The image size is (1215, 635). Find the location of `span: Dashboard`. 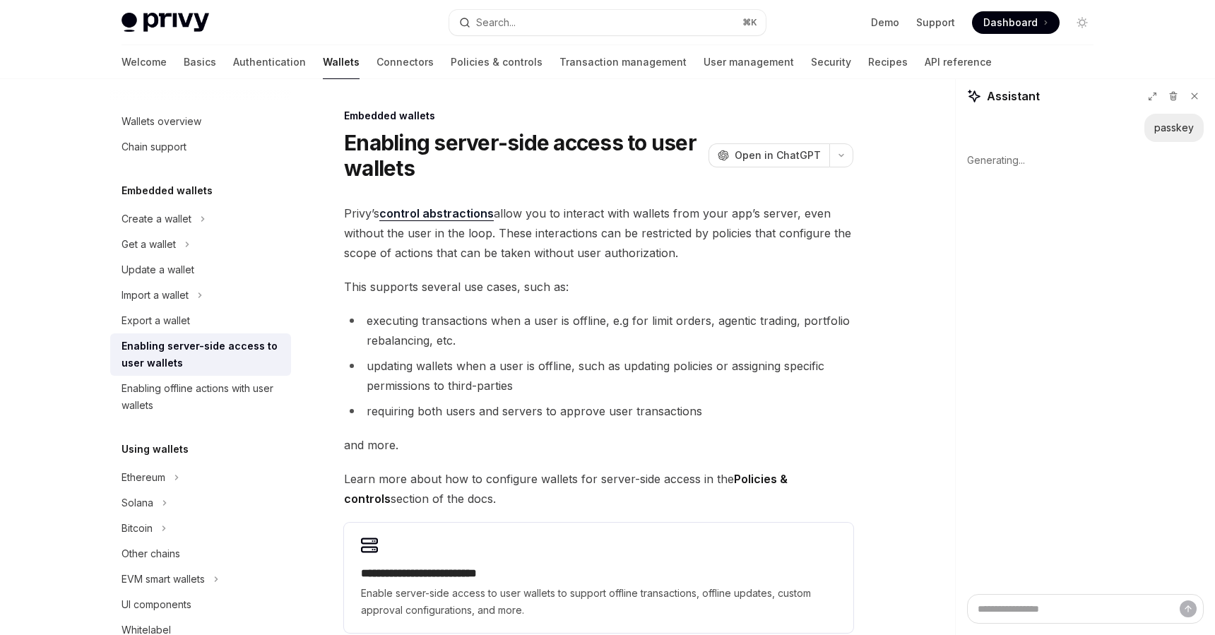

span: Dashboard is located at coordinates (1010, 23).